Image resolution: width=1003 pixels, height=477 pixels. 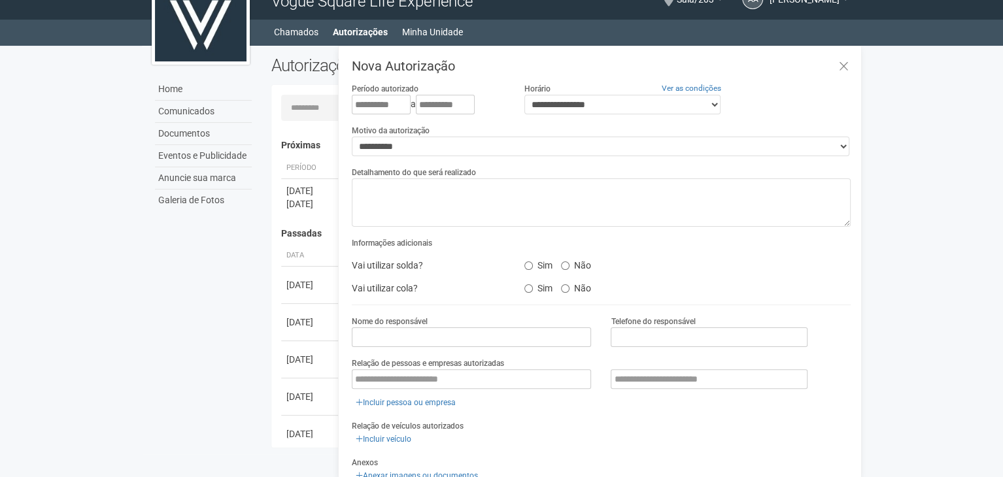 What do you see at coordinates (383, 439) in the screenshot?
I see `a: Incluir veículo` at bounding box center [383, 439].